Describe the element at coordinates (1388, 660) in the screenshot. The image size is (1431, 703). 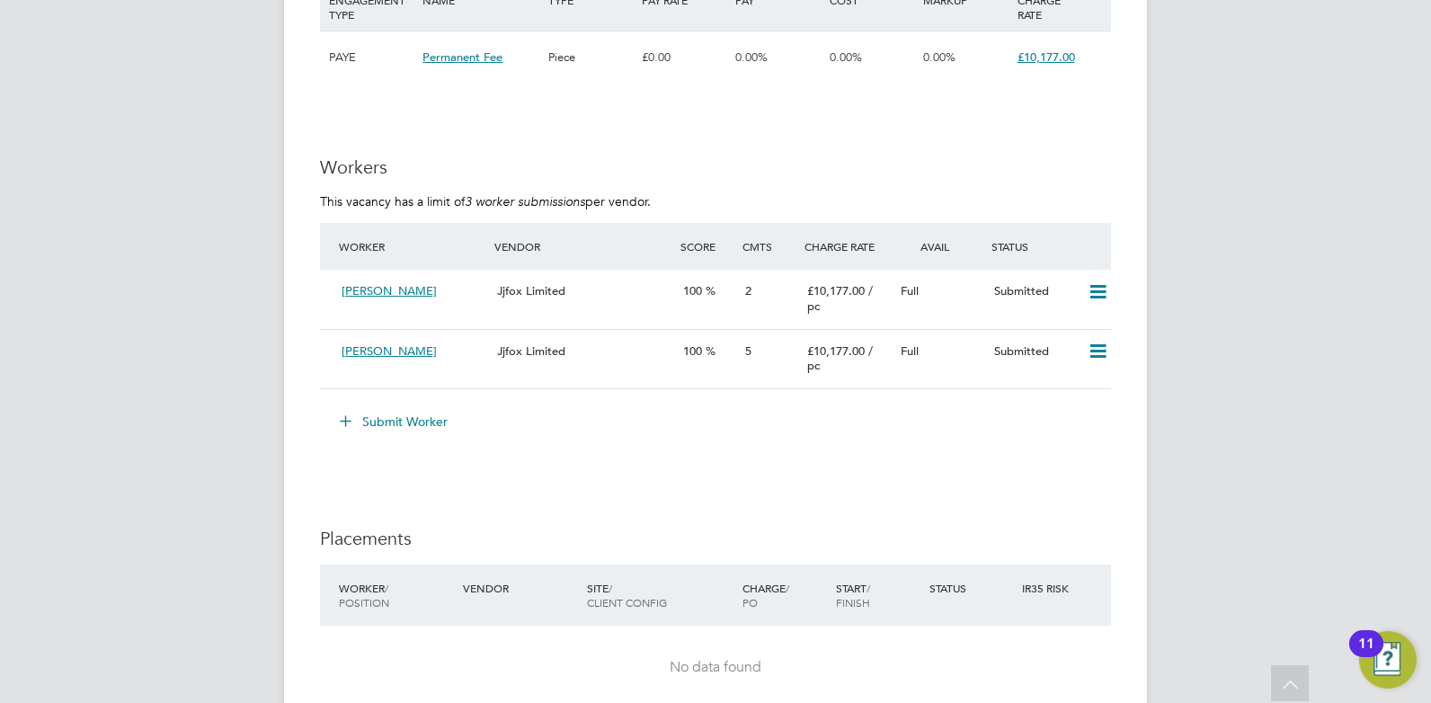
I see `button: Open Resource Center, 11 new notifications` at that location.